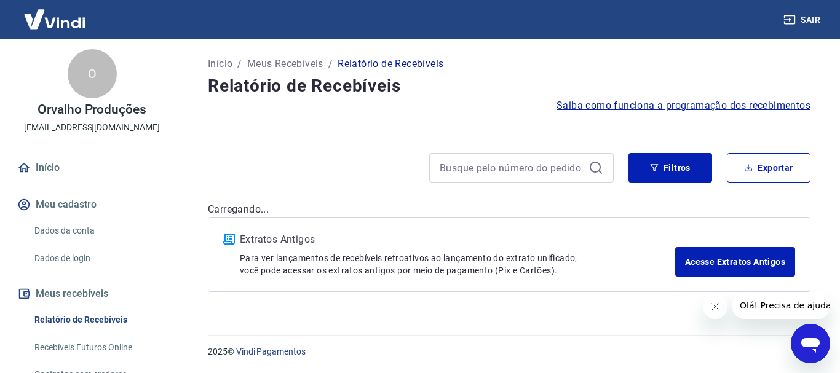 Image resolution: width=840 pixels, height=373 pixels. I want to click on div: O, so click(92, 74).